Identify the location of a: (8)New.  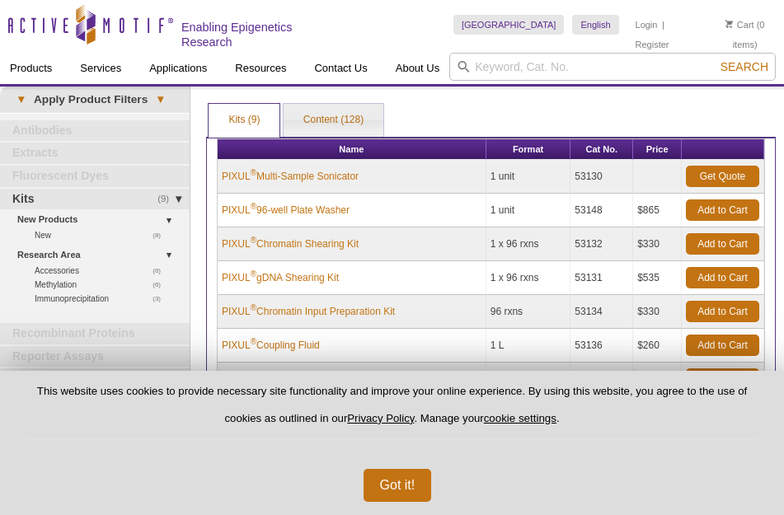
(102, 235).